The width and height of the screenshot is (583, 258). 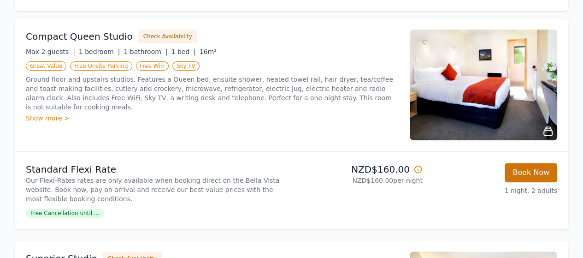 What do you see at coordinates (168, 36) in the screenshot?
I see `button: Check Availability` at bounding box center [168, 36].